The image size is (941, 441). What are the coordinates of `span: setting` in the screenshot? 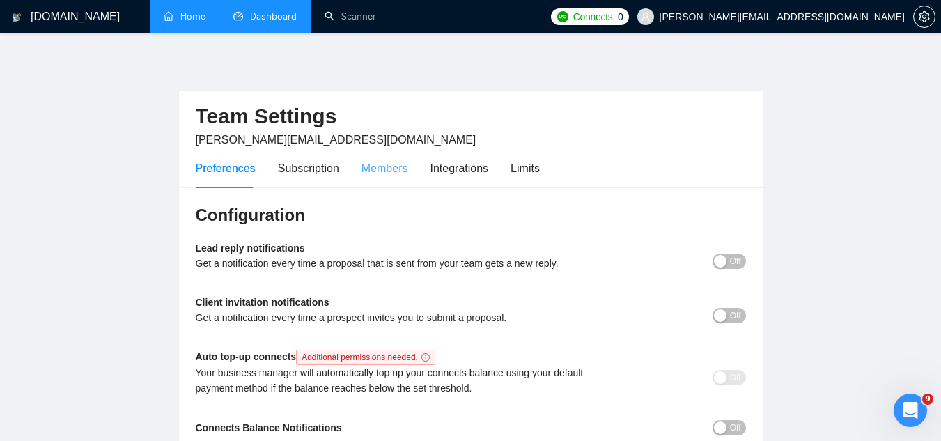 It's located at (925, 17).